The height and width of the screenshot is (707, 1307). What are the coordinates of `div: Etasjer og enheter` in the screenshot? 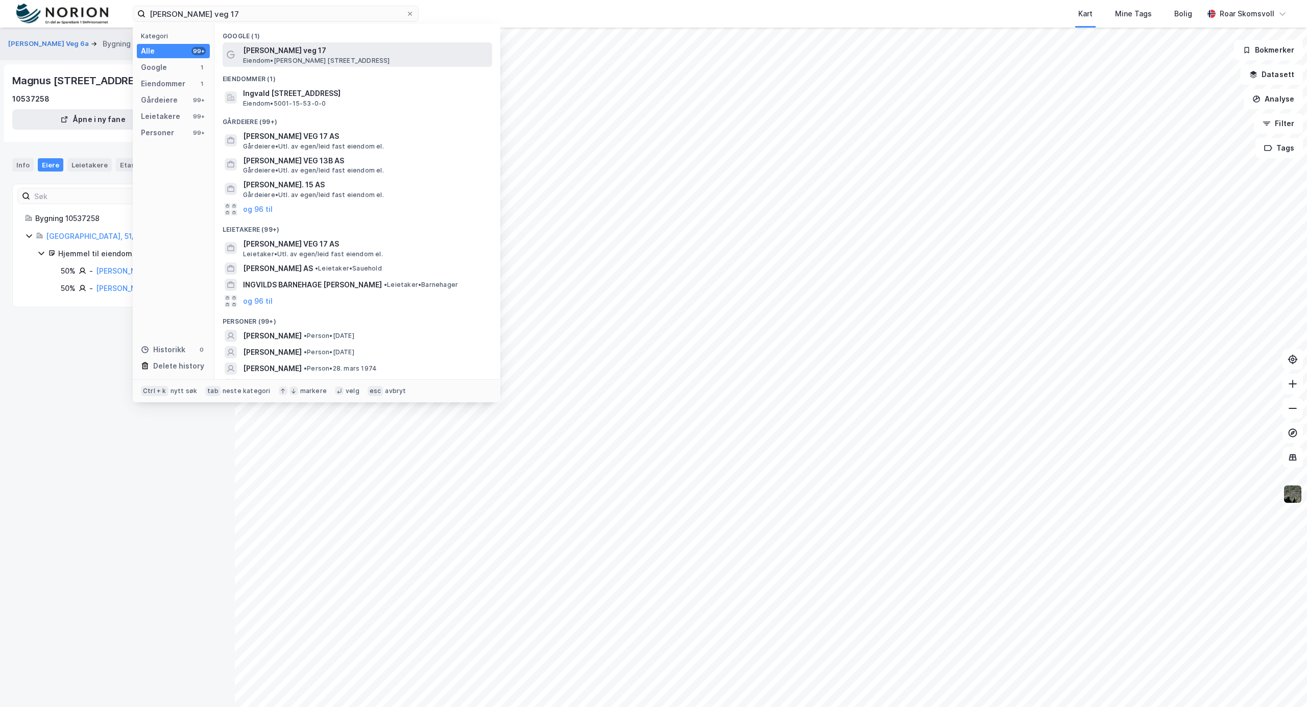 It's located at (151, 165).